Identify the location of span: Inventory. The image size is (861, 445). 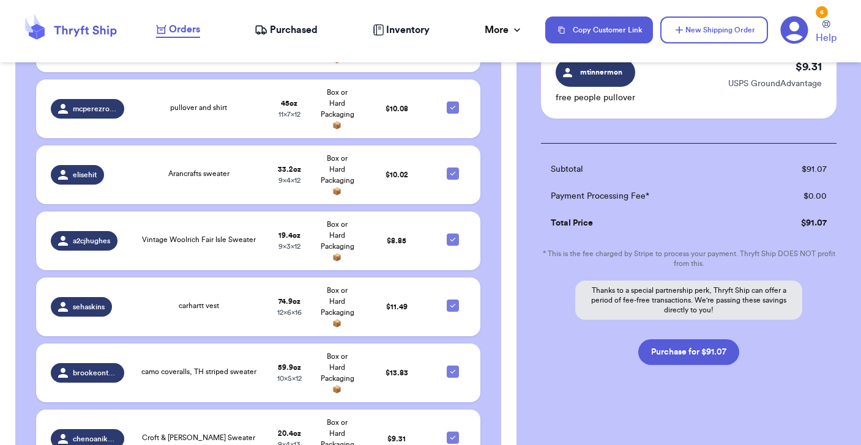
(408, 30).